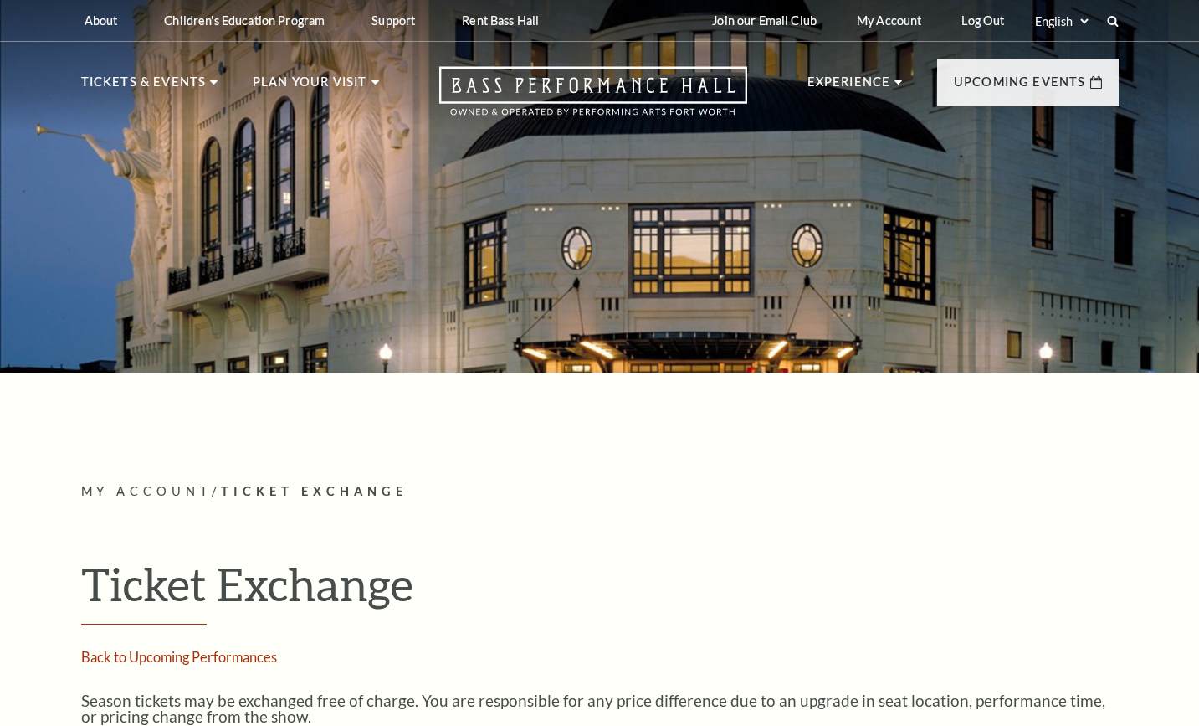 The width and height of the screenshot is (1199, 726). Describe the element at coordinates (101, 20) in the screenshot. I see `p: About` at that location.